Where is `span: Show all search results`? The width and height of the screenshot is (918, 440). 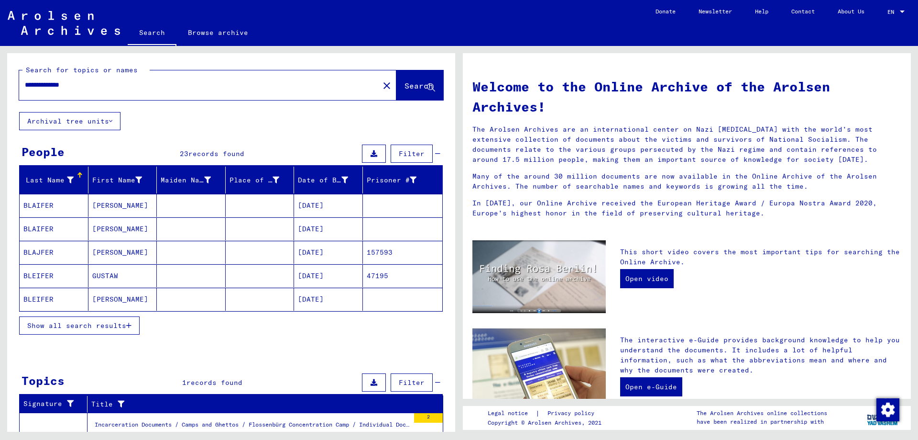
span: Show all search results is located at coordinates (77, 325).